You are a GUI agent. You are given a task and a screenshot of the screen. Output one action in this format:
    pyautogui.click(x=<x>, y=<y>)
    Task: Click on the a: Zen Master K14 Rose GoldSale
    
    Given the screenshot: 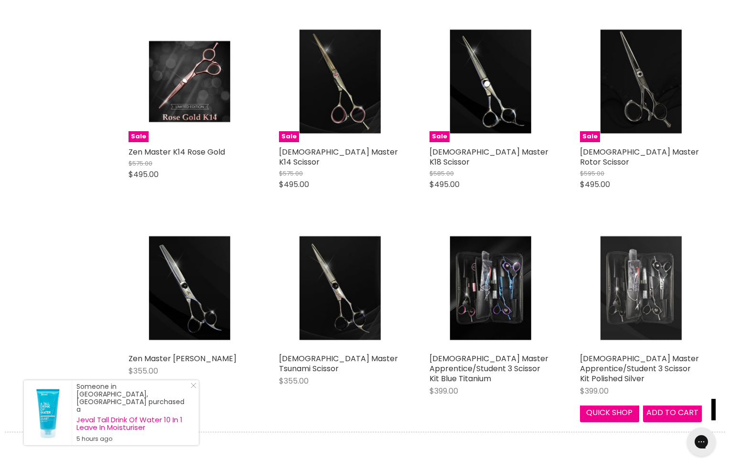 What is the action you would take?
    pyautogui.click(x=189, y=81)
    